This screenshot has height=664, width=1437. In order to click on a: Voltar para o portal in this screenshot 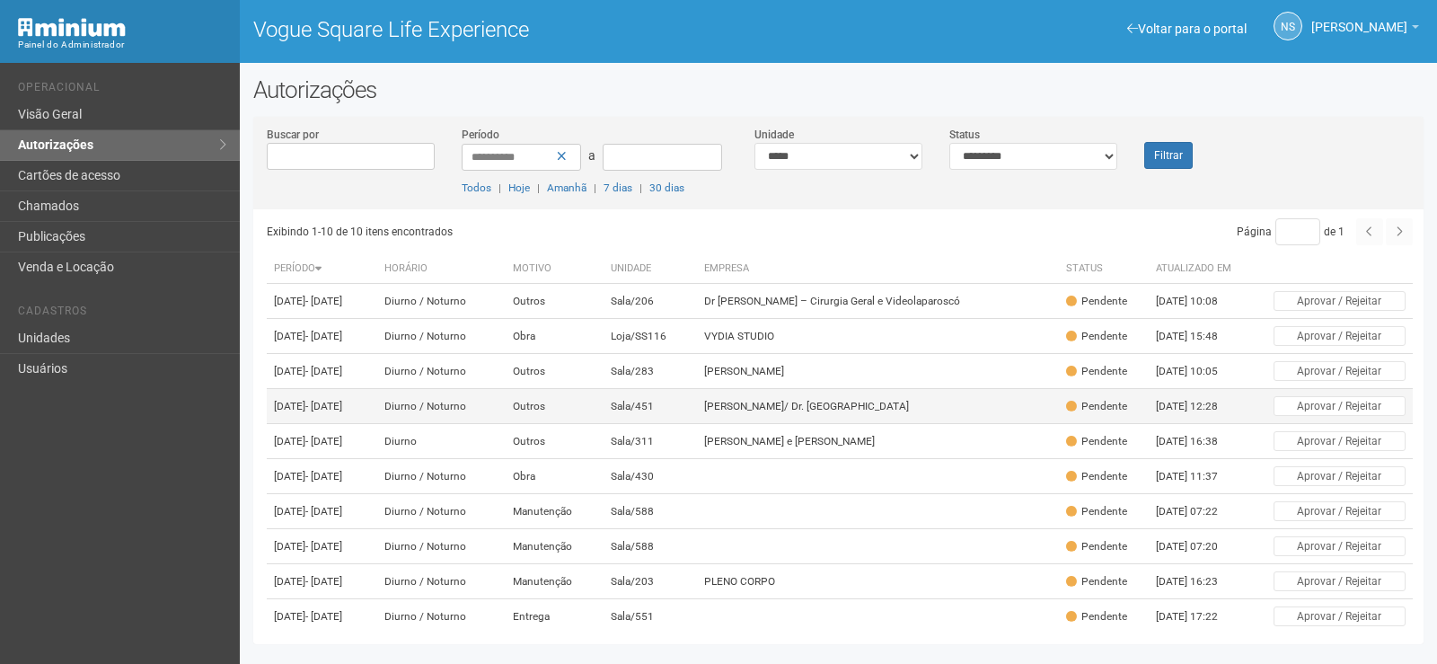, I will do `click(1186, 29)`.